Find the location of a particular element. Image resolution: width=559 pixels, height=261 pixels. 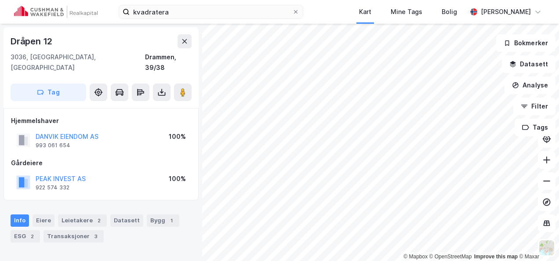

div: ESG is located at coordinates (25, 236).